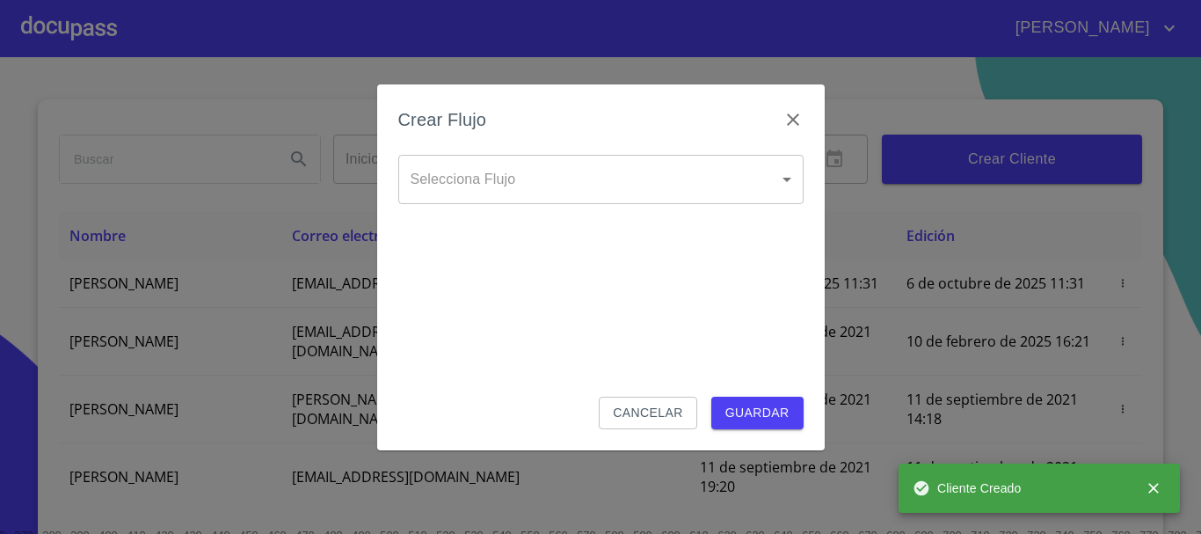 The height and width of the screenshot is (534, 1201). I want to click on button: Cancelar, so click(647, 412).